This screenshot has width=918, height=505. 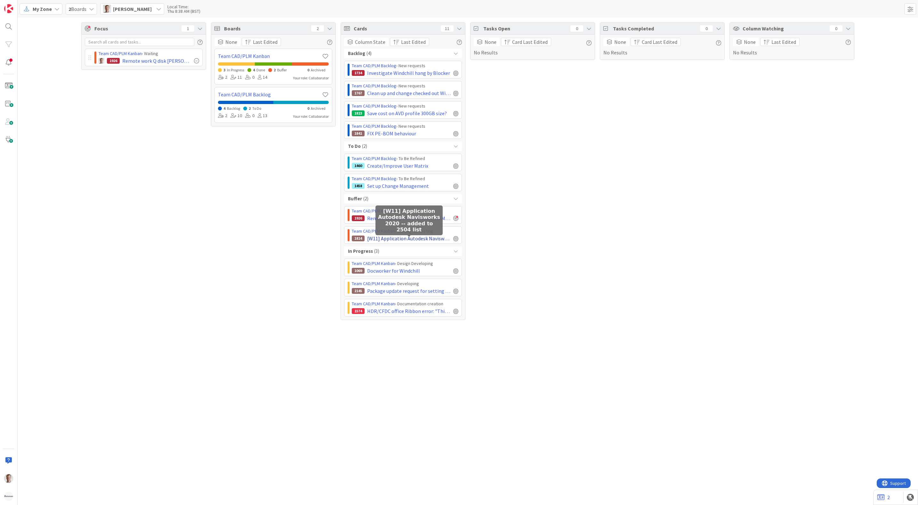 What do you see at coordinates (655, 28) in the screenshot?
I see `span: Tasks Completed` at bounding box center [655, 28].